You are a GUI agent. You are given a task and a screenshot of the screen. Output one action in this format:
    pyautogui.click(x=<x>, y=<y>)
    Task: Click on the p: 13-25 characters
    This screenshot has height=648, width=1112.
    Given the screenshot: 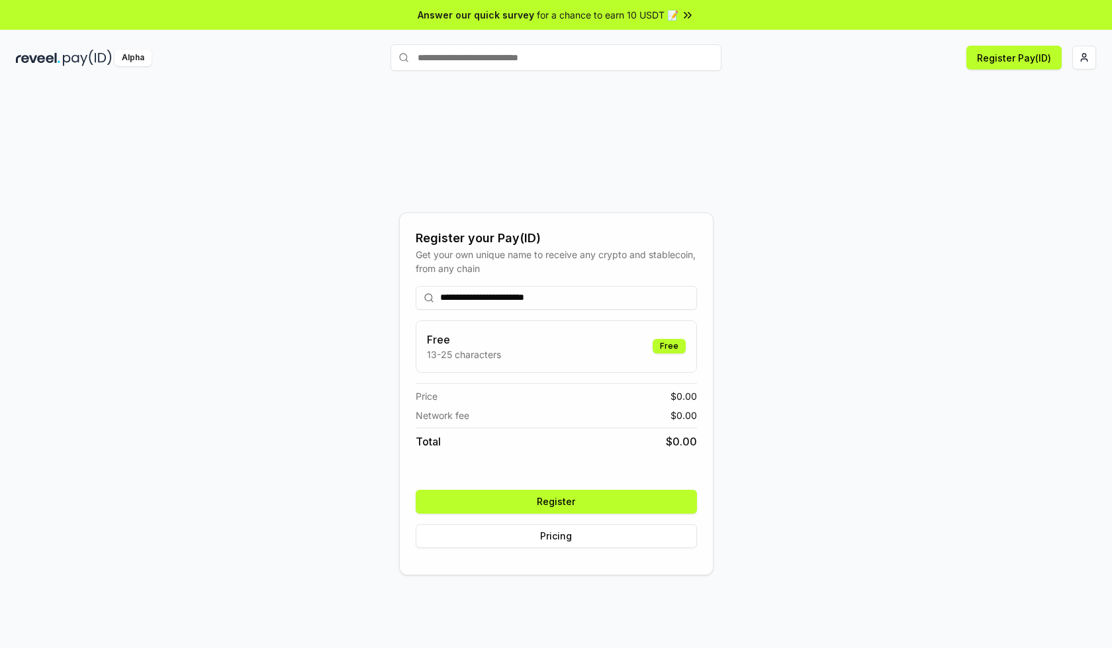 What is the action you would take?
    pyautogui.click(x=464, y=354)
    